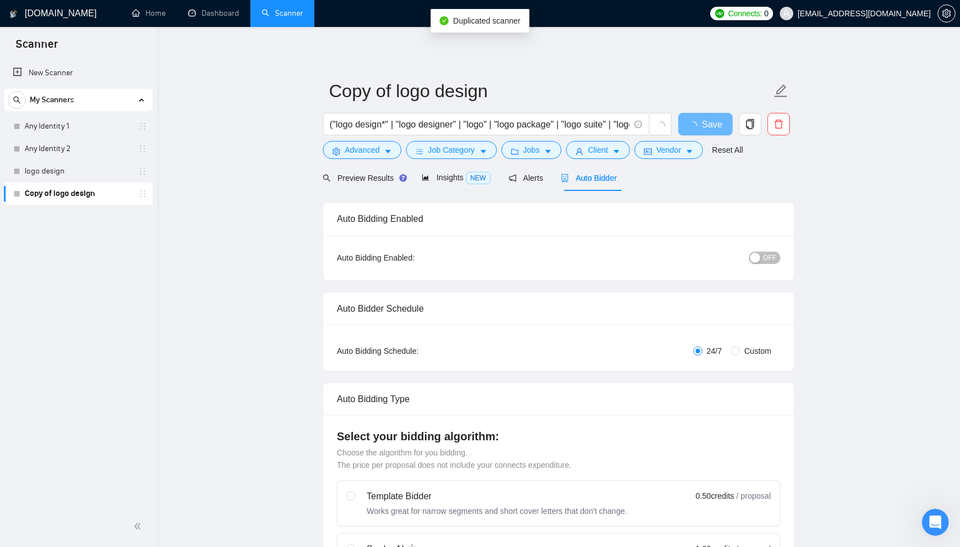  Describe the element at coordinates (426, 177) in the screenshot. I see `span: area-chart` at that location.